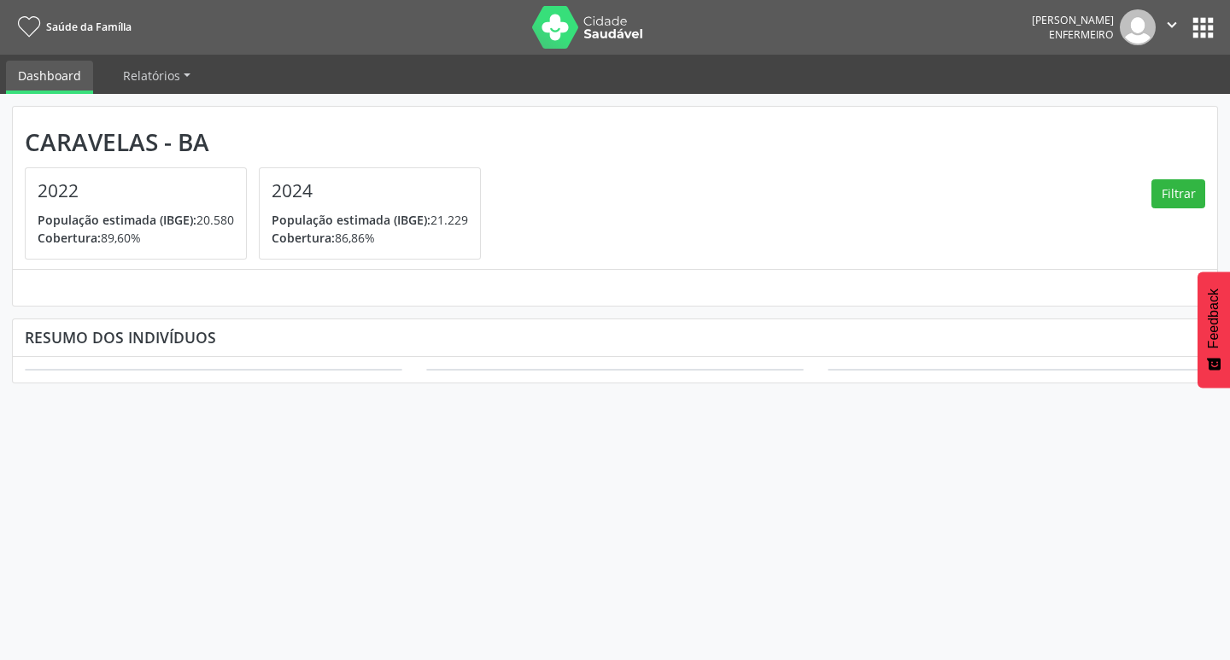 Image resolution: width=1230 pixels, height=660 pixels. What do you see at coordinates (1178, 194) in the screenshot?
I see `button: Filtrar` at bounding box center [1178, 194].